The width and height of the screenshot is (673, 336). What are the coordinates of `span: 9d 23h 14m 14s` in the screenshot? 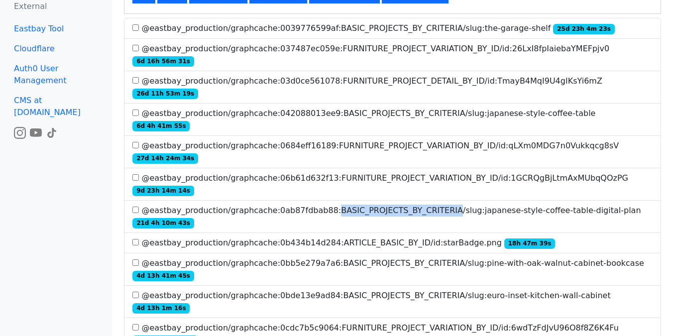 It's located at (163, 191).